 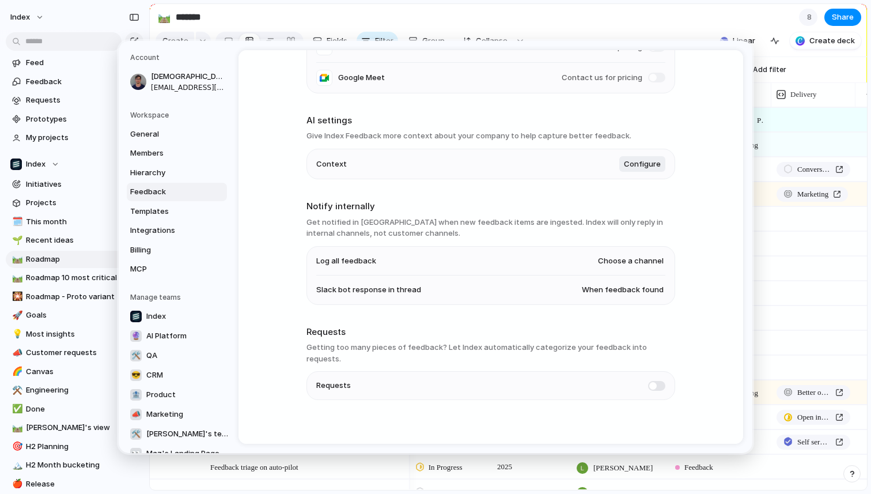 I want to click on a: Hierarchy, so click(x=177, y=173).